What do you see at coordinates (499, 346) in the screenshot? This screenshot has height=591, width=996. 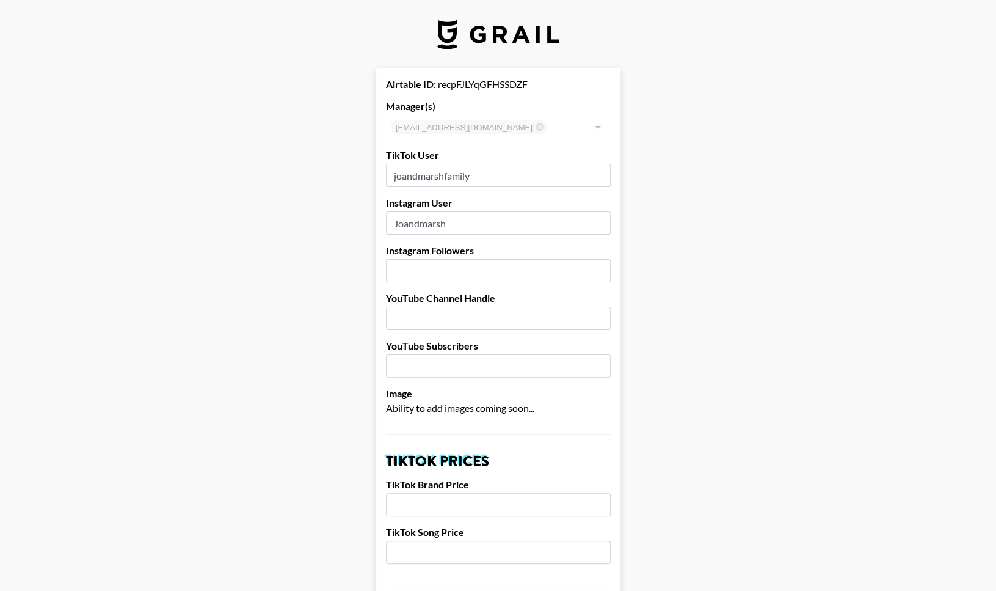 I see `label: YouTube Subscribers` at bounding box center [499, 346].